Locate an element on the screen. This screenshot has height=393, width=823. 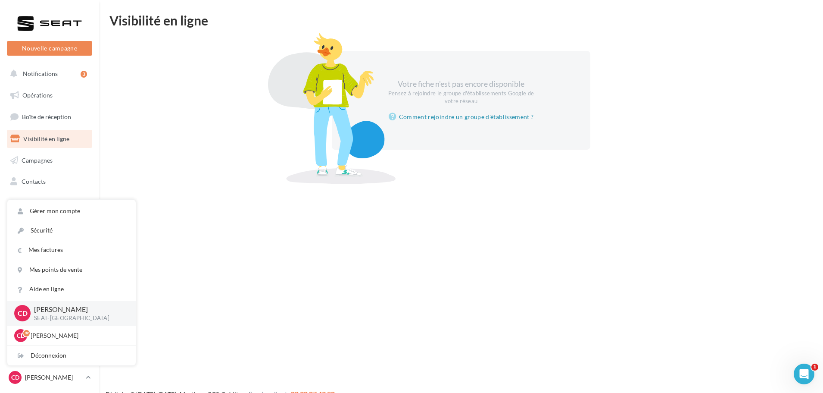
span: Notifications is located at coordinates (40, 73).